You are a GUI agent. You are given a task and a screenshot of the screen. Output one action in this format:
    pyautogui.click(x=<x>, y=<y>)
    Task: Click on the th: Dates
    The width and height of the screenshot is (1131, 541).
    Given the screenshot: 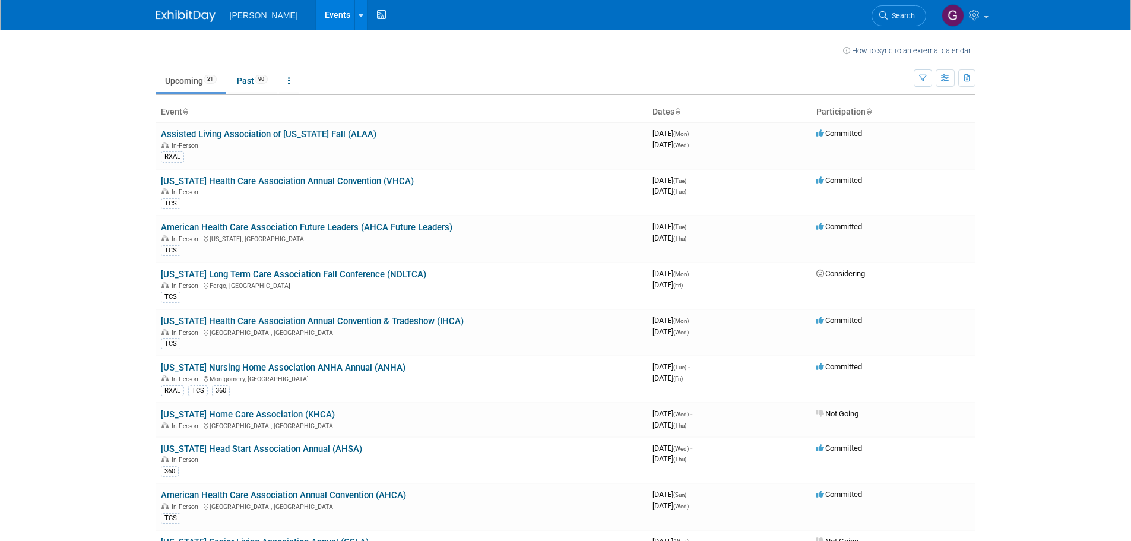 What is the action you would take?
    pyautogui.click(x=729, y=112)
    